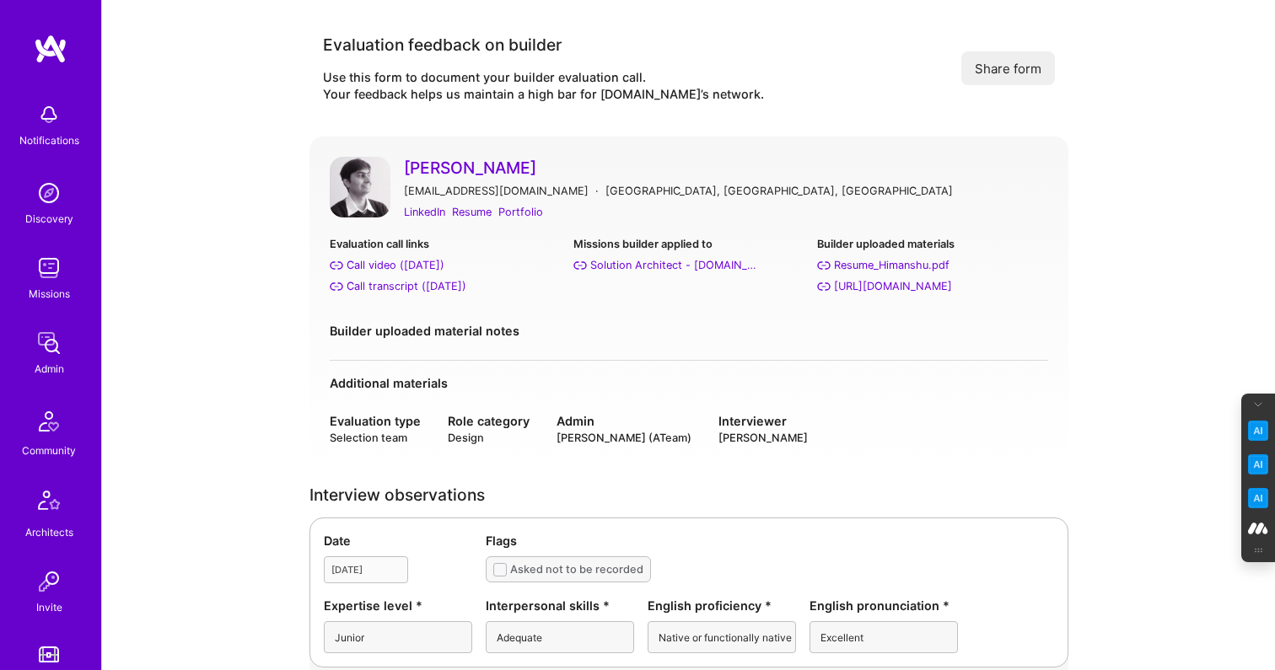 Image resolution: width=1275 pixels, height=670 pixels. I want to click on div: English proficiency *, so click(722, 605).